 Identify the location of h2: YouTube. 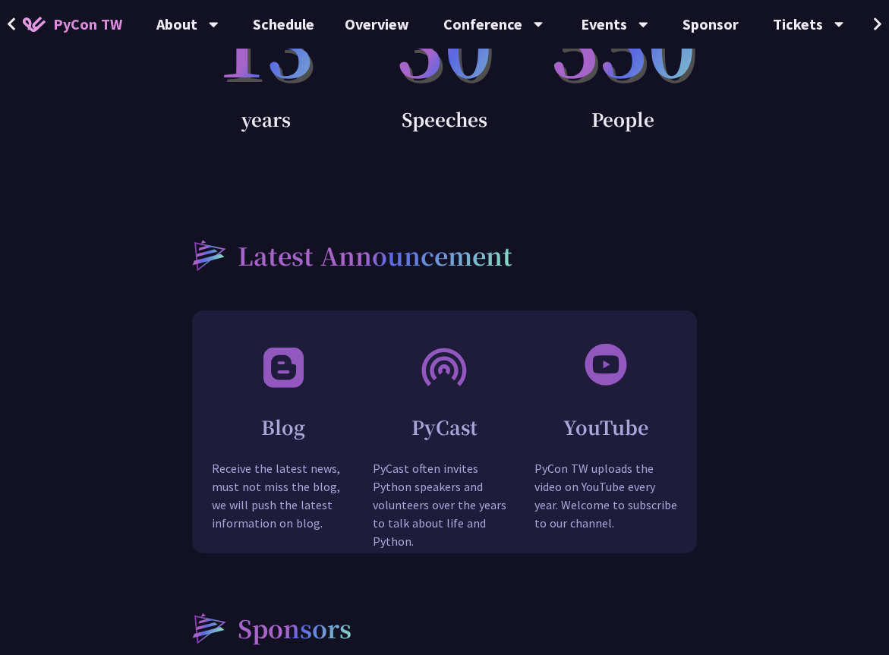
(606, 427).